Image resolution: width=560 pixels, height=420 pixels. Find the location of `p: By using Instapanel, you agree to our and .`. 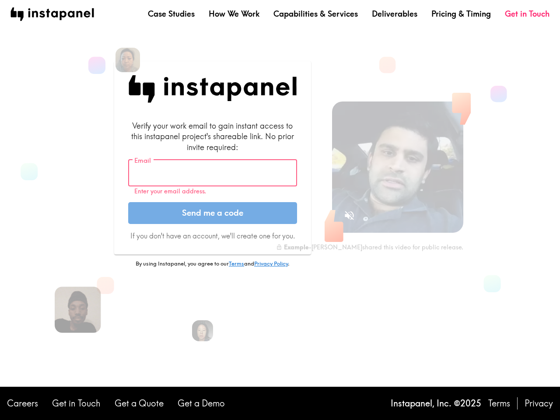

p: By using Instapanel, you agree to our and . is located at coordinates (212, 264).